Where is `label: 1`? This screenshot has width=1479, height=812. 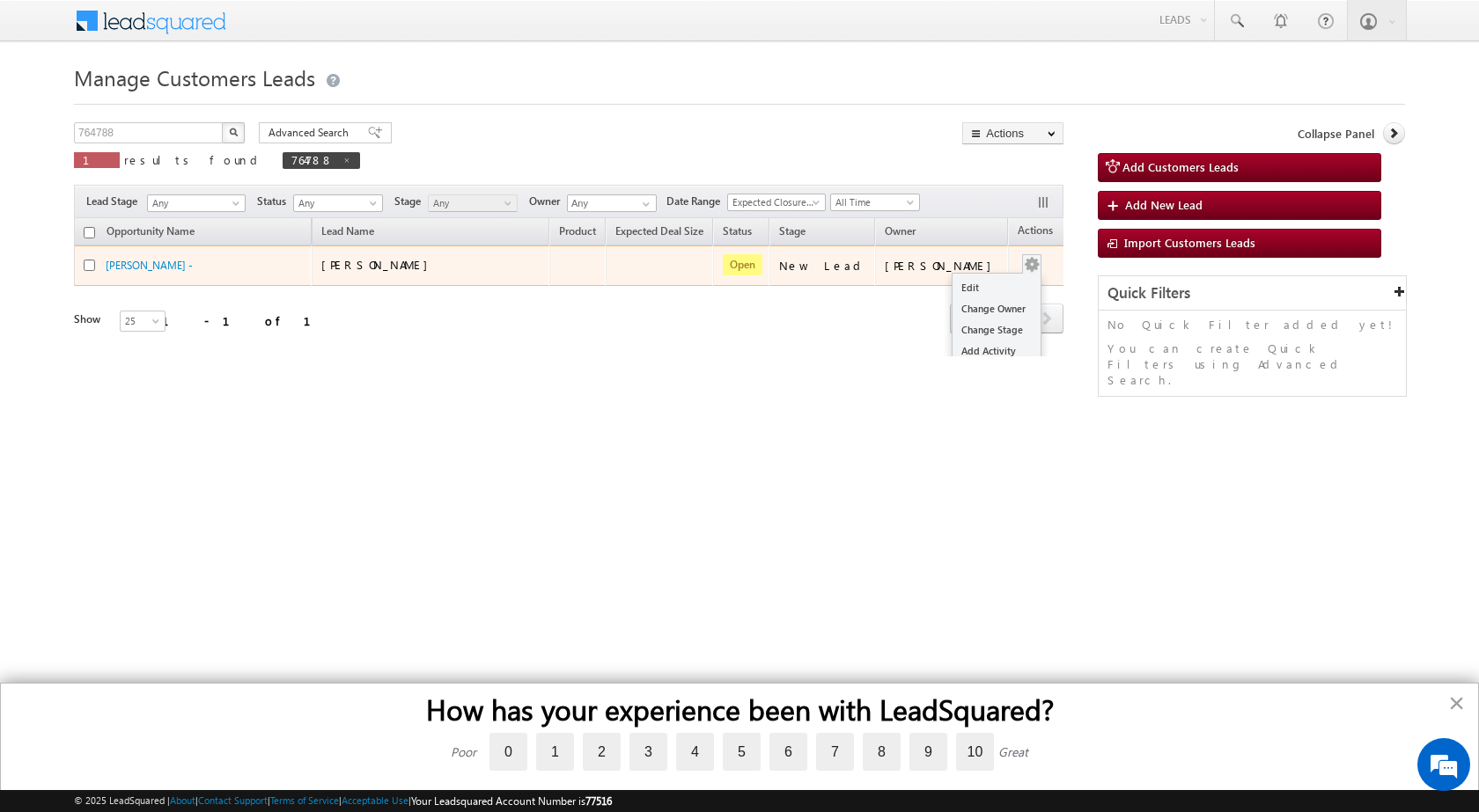
label: 1 is located at coordinates (555, 751).